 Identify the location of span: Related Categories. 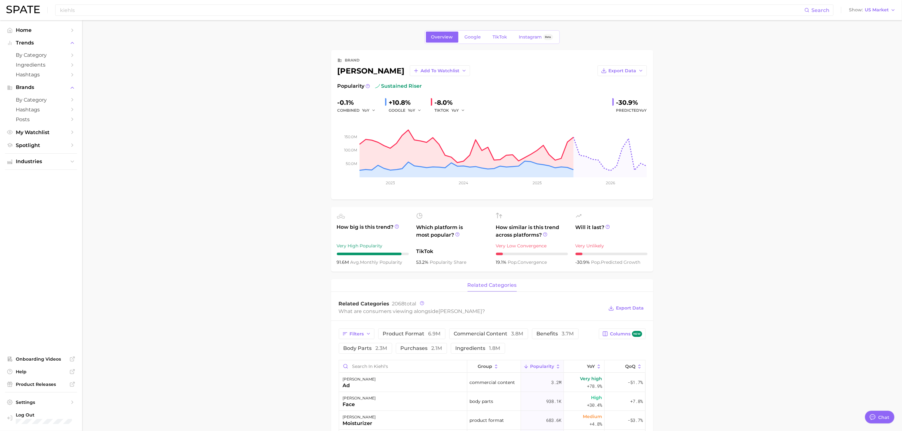
(364, 304).